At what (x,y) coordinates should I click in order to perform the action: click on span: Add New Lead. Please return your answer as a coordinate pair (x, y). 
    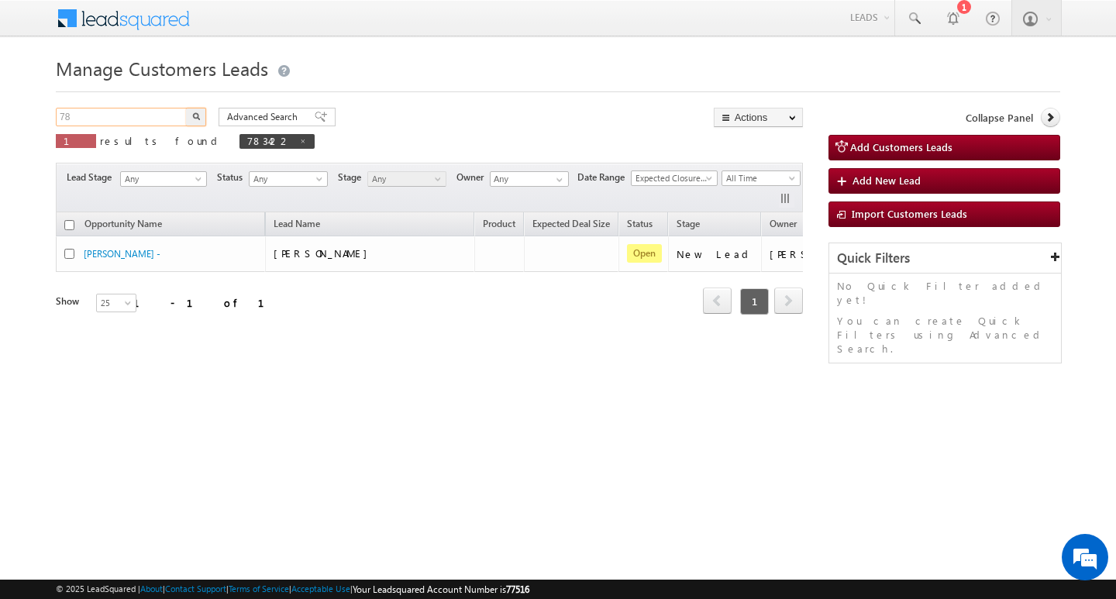
    Looking at the image, I should click on (887, 180).